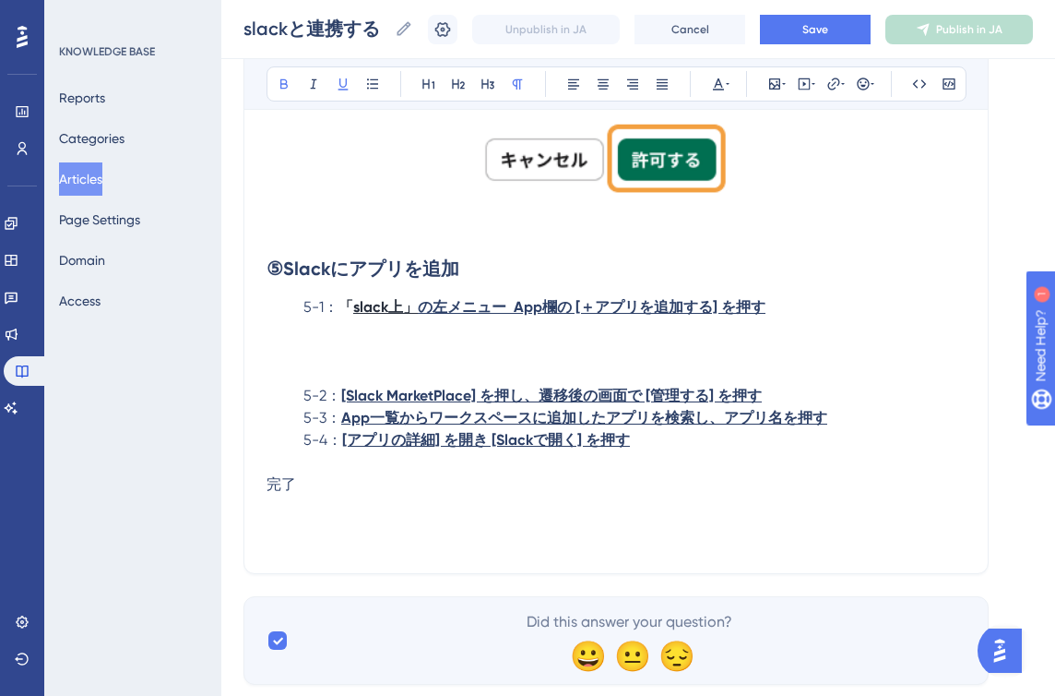  Describe the element at coordinates (91, 138) in the screenshot. I see `button: Categories` at that location.